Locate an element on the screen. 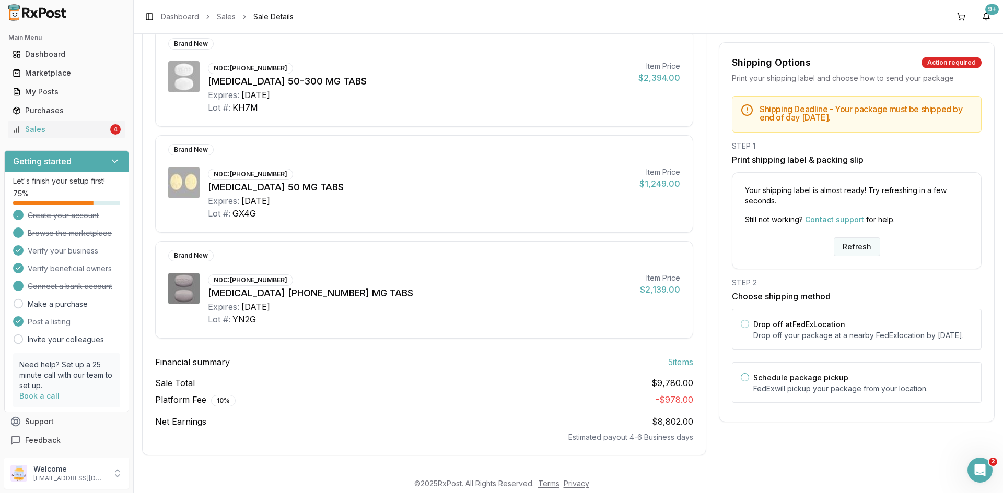  div: Purchases is located at coordinates (66, 111).